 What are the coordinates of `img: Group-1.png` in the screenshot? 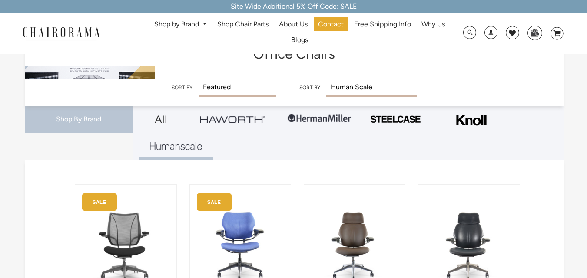 It's located at (319, 119).